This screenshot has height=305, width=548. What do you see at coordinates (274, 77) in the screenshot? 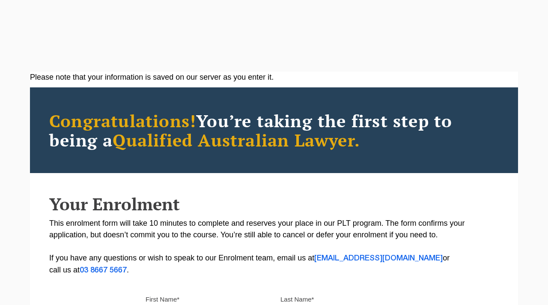
I see `div: Please note that your information is saved on our server as you enter it.` at bounding box center [274, 77].